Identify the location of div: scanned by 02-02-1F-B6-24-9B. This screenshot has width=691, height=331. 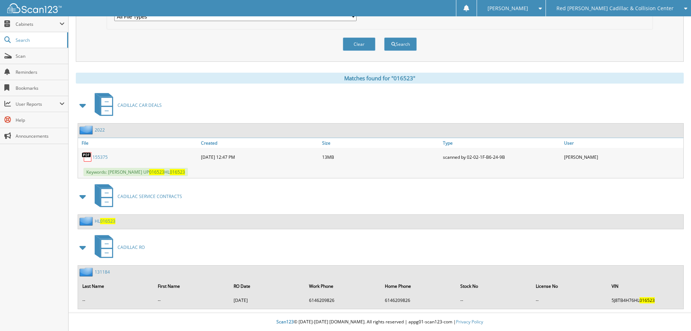
(502, 157).